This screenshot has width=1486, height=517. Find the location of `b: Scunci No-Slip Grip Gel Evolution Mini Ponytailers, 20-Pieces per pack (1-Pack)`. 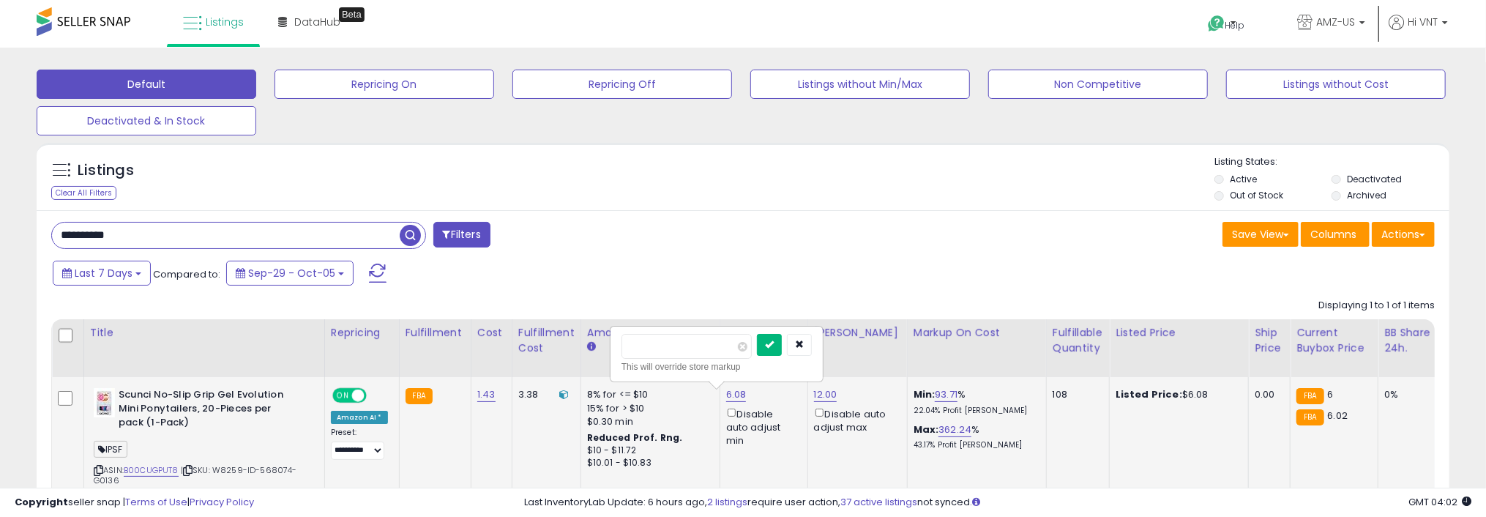

b: Scunci No-Slip Grip Gel Evolution Mini Ponytailers, 20-Pieces per pack (1-Pack) is located at coordinates (207, 410).